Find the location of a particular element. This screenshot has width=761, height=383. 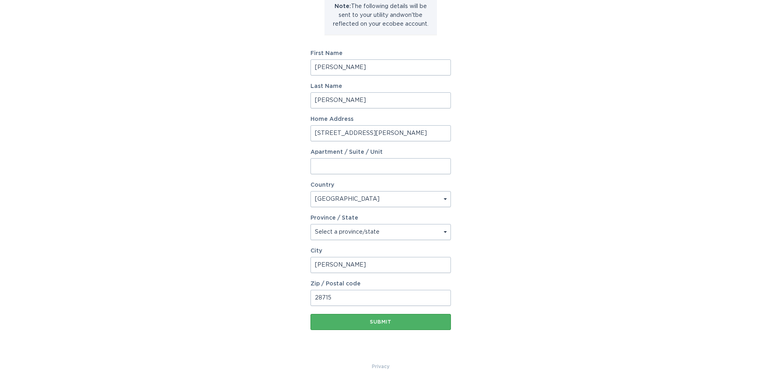

label: First Name is located at coordinates (381, 53).